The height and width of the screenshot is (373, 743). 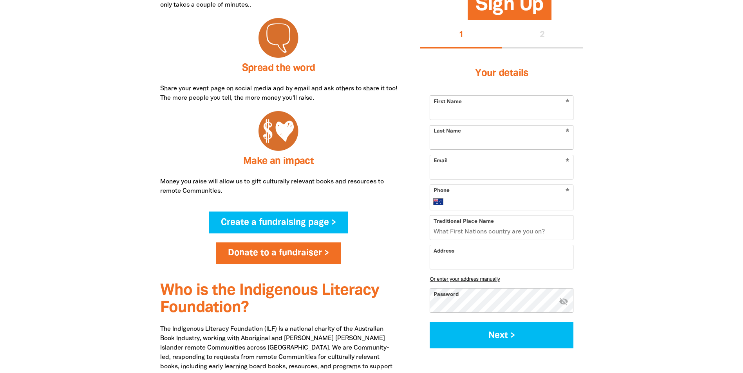 I want to click on span: Who is the Indigenous Literacy Foundation?, so click(x=269, y=299).